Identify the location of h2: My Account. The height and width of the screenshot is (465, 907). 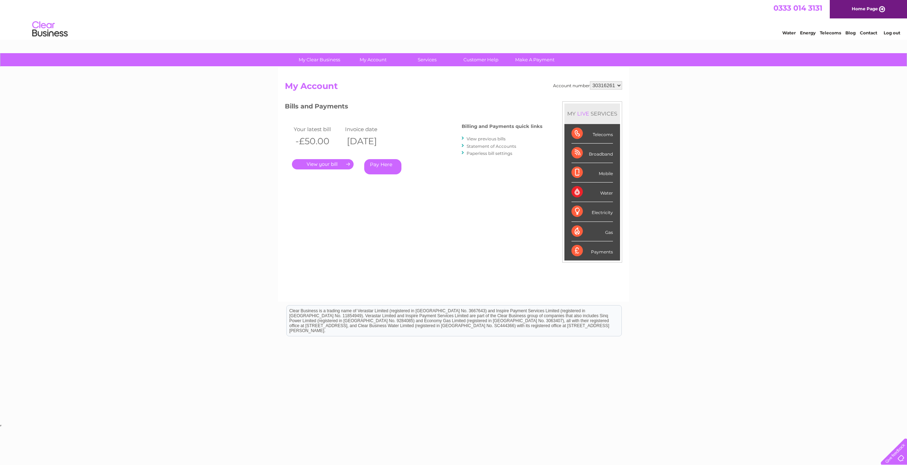
(454, 88).